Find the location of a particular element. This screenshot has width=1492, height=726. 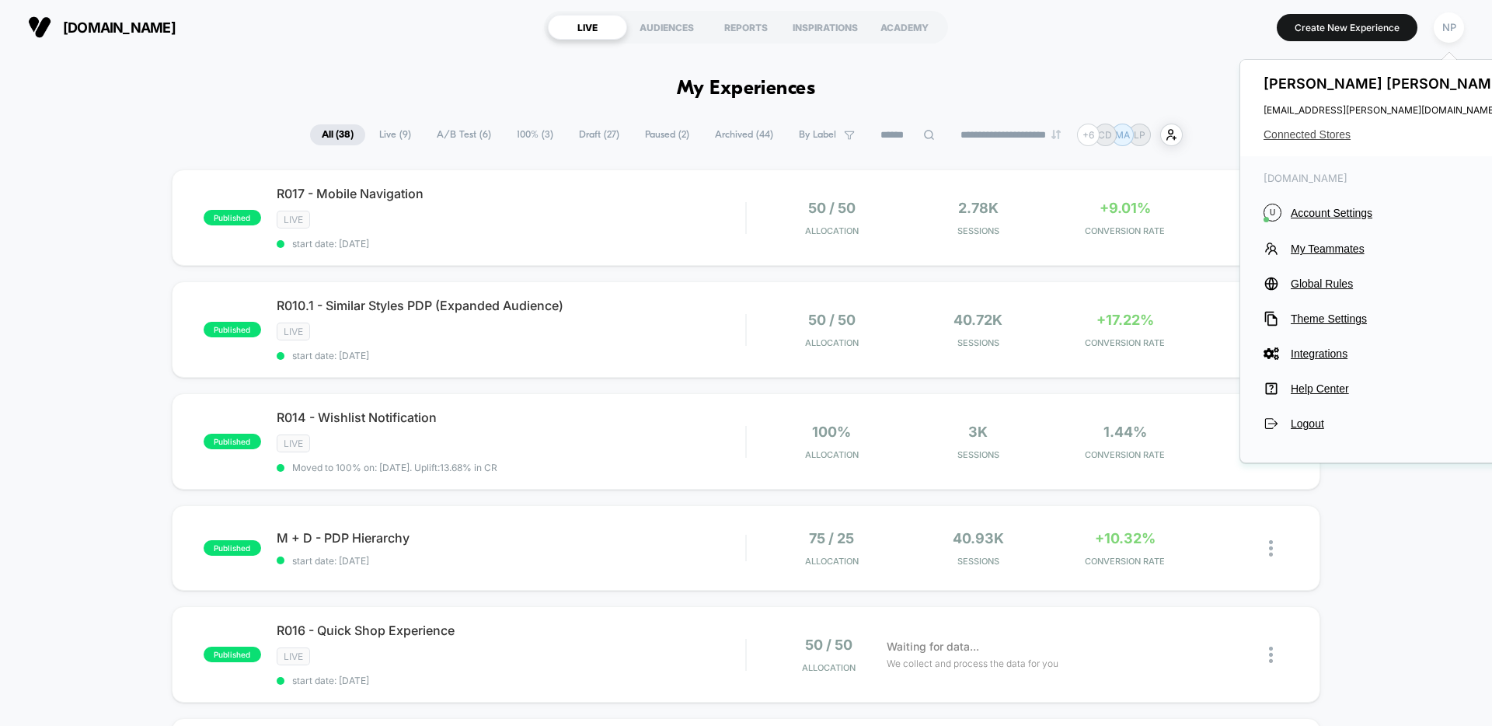

span: +17.22% is located at coordinates (1125, 319).